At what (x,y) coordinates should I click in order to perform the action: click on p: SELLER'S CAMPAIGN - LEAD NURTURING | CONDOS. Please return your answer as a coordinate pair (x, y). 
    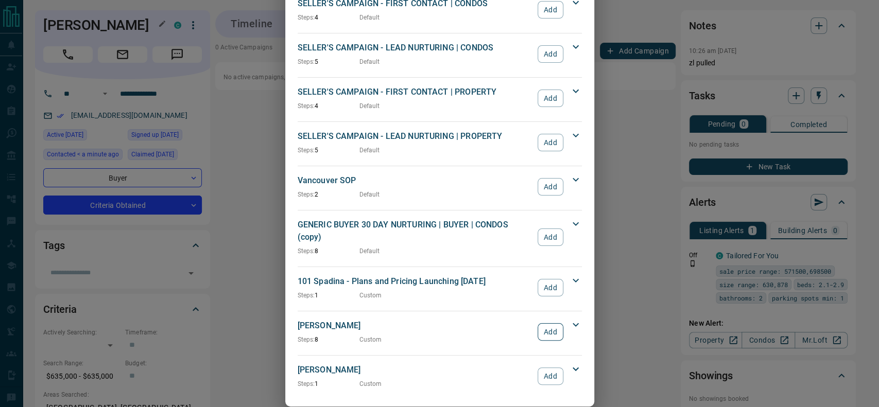
    Looking at the image, I should click on (415, 48).